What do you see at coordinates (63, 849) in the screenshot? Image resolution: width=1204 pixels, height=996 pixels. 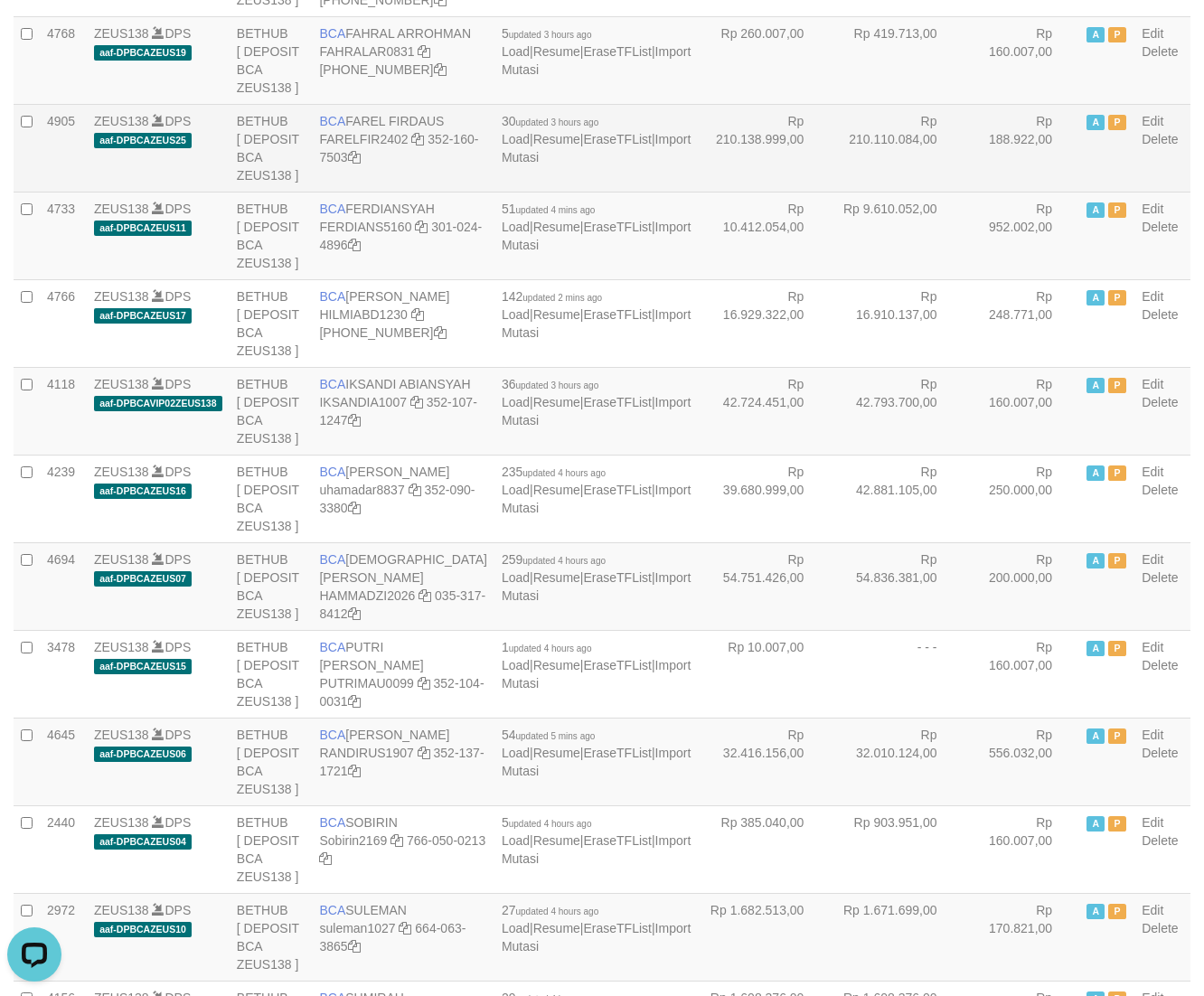 I see `td: 2440` at bounding box center [63, 849].